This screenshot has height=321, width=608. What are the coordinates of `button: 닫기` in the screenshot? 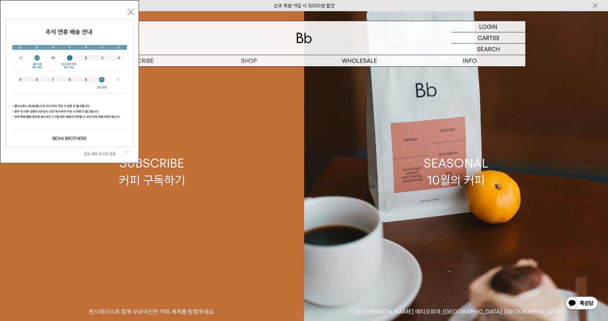 It's located at (131, 12).